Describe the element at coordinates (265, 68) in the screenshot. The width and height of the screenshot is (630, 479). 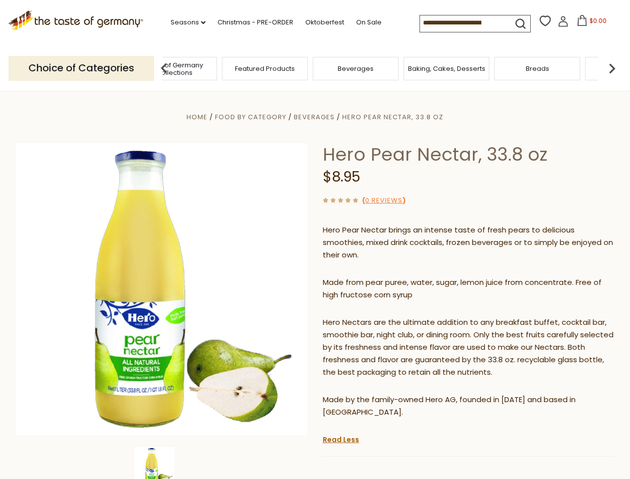
I see `a: Featured Products` at that location.